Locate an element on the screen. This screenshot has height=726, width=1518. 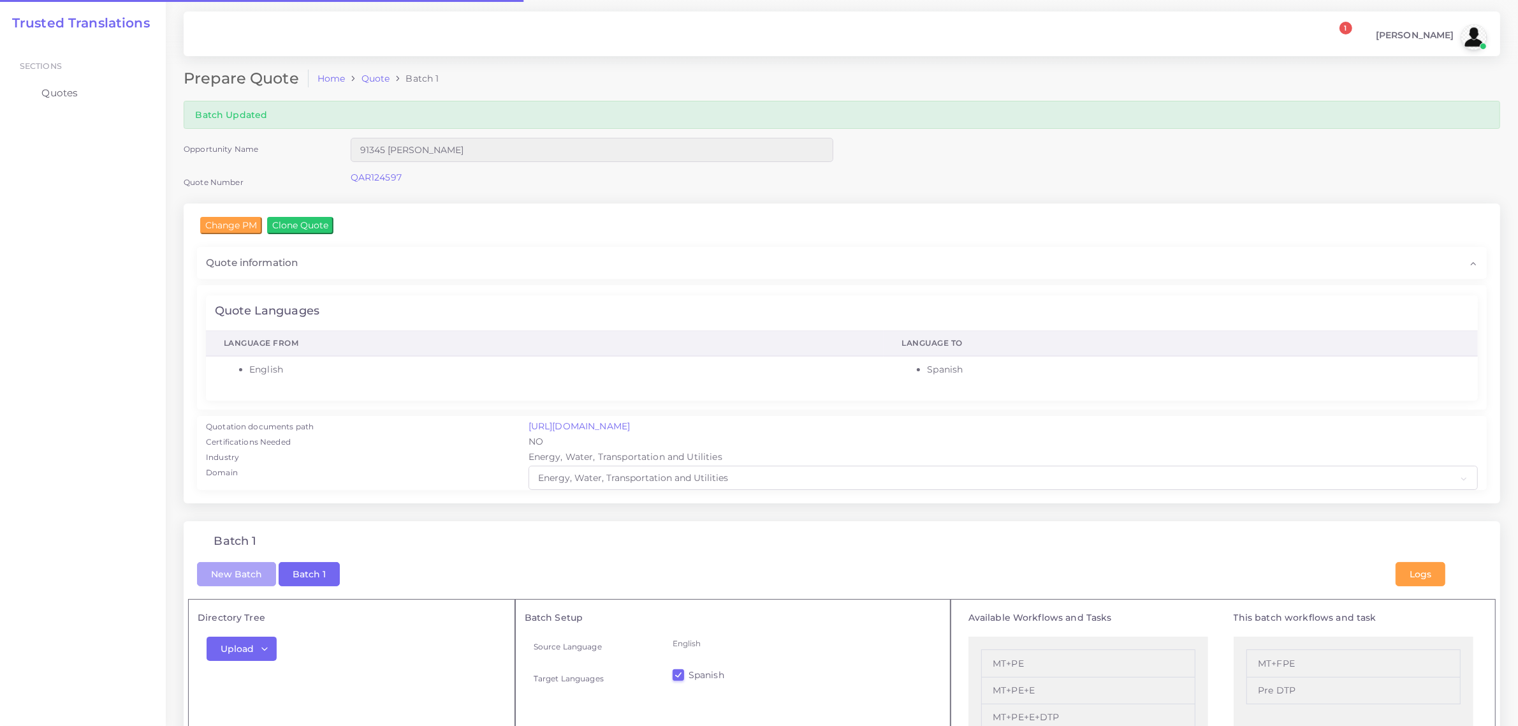
label: Spanish is located at coordinates (706, 675).